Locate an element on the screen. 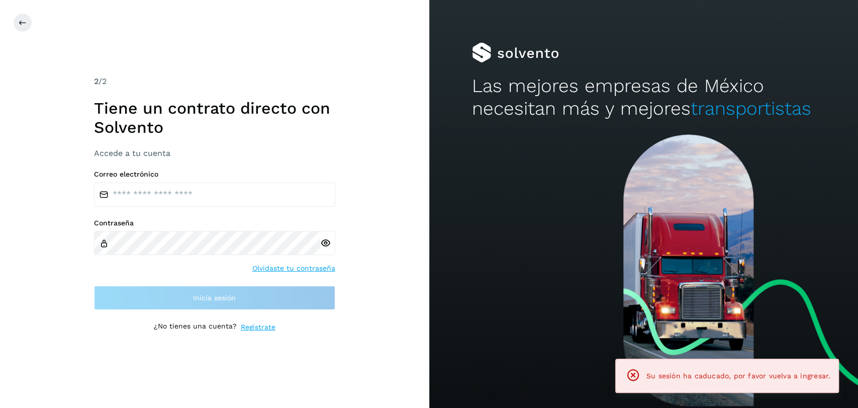  h2: Las mejores empresas de México necesitan más y mejores is located at coordinates (643, 97).